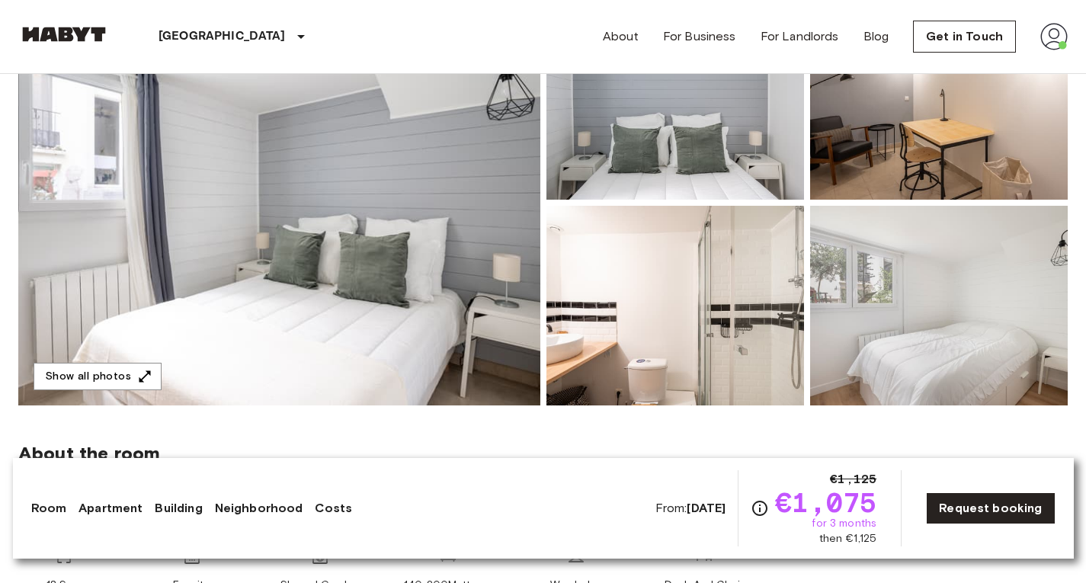 This screenshot has height=583, width=1086. I want to click on a: Request booking, so click(990, 508).